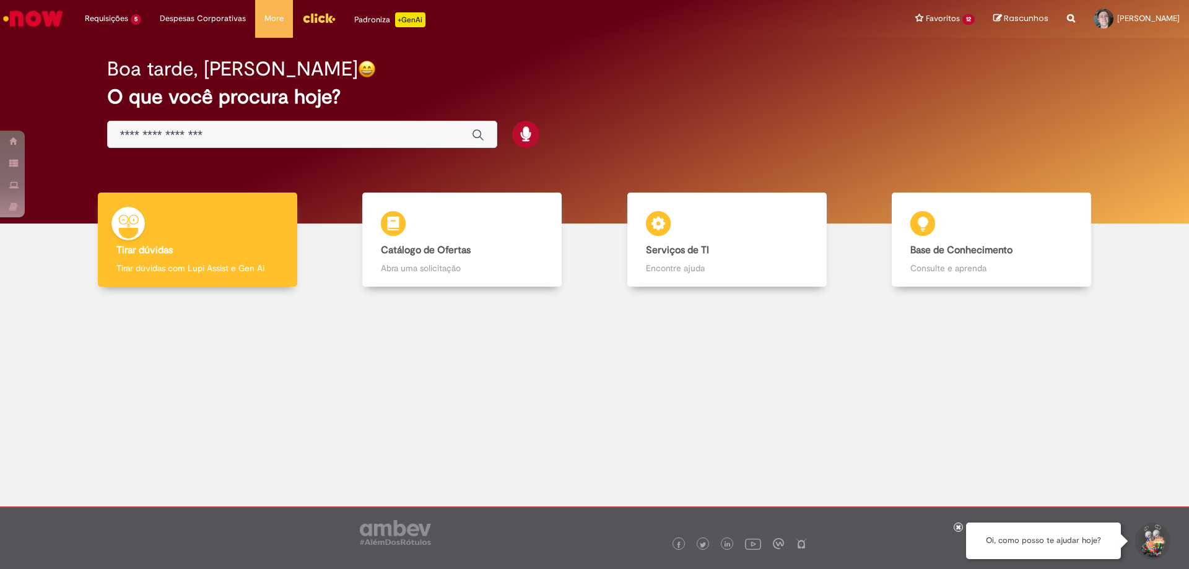 The width and height of the screenshot is (1189, 569). What do you see at coordinates (727, 268) in the screenshot?
I see `p: Encontre ajuda` at bounding box center [727, 268].